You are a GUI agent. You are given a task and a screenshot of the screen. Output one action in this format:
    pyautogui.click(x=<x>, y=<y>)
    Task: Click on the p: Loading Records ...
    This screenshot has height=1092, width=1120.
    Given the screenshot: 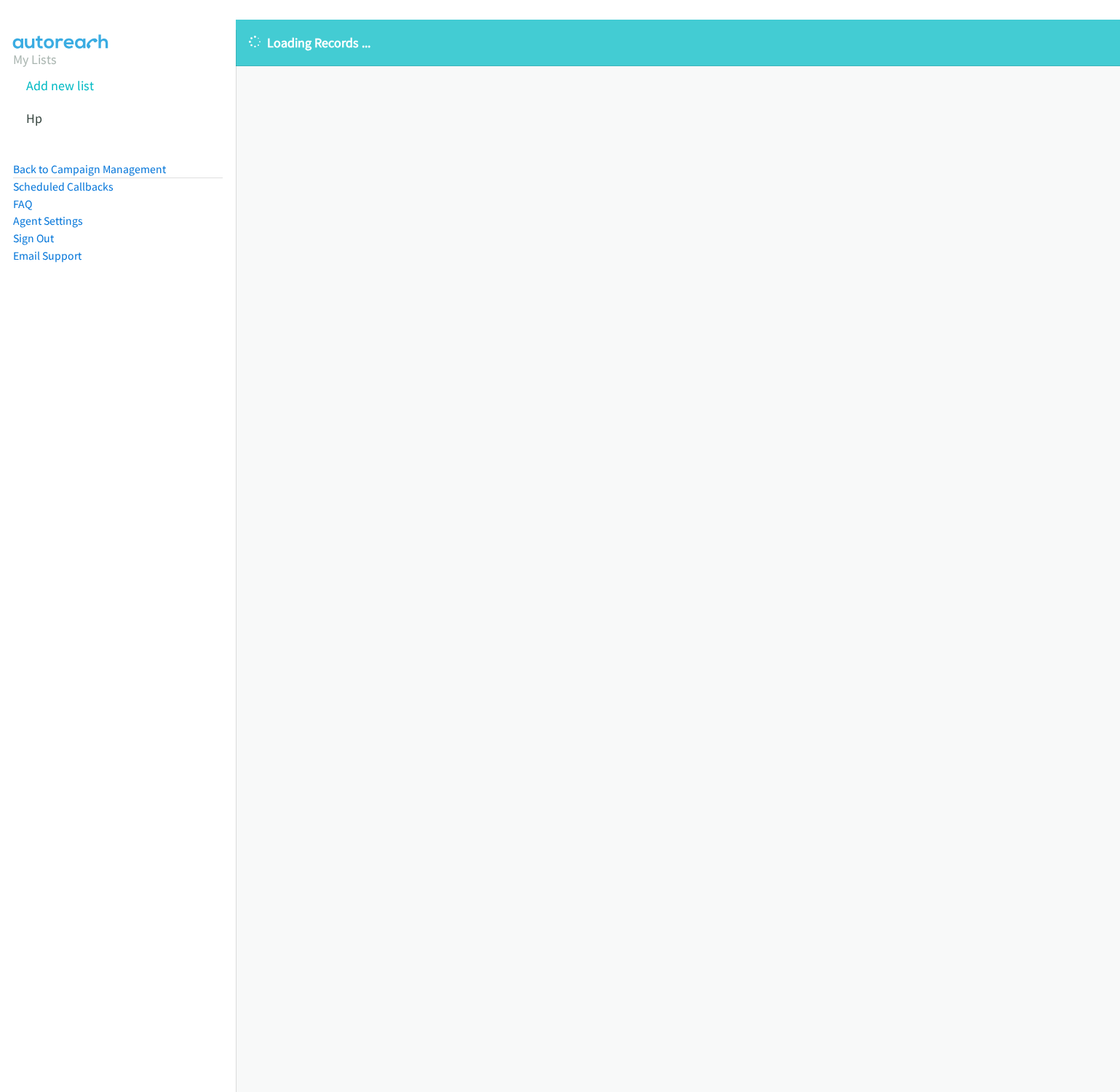 What is the action you would take?
    pyautogui.click(x=677, y=42)
    